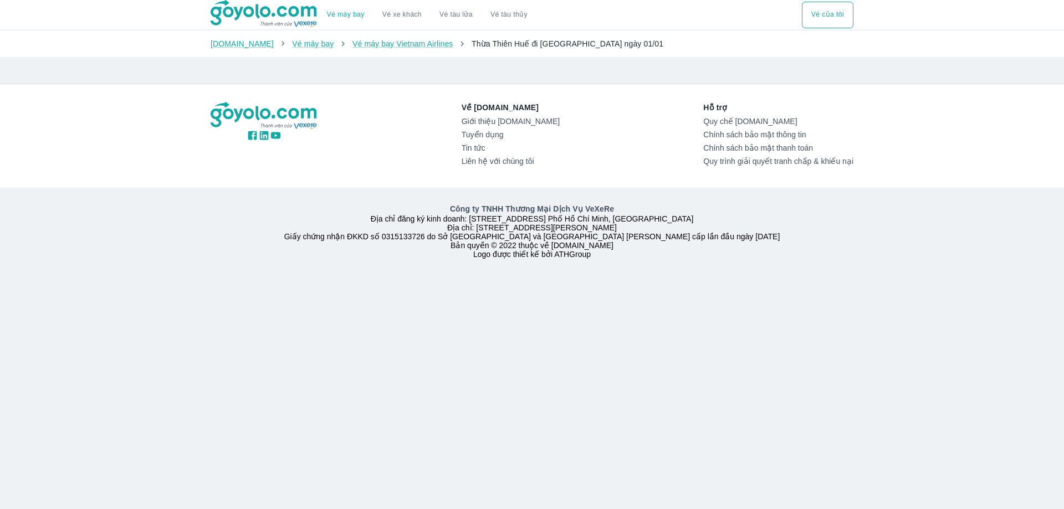 The width and height of the screenshot is (1064, 509). Describe the element at coordinates (778, 135) in the screenshot. I see `a: Chính sách bảo mật thông tin` at that location.